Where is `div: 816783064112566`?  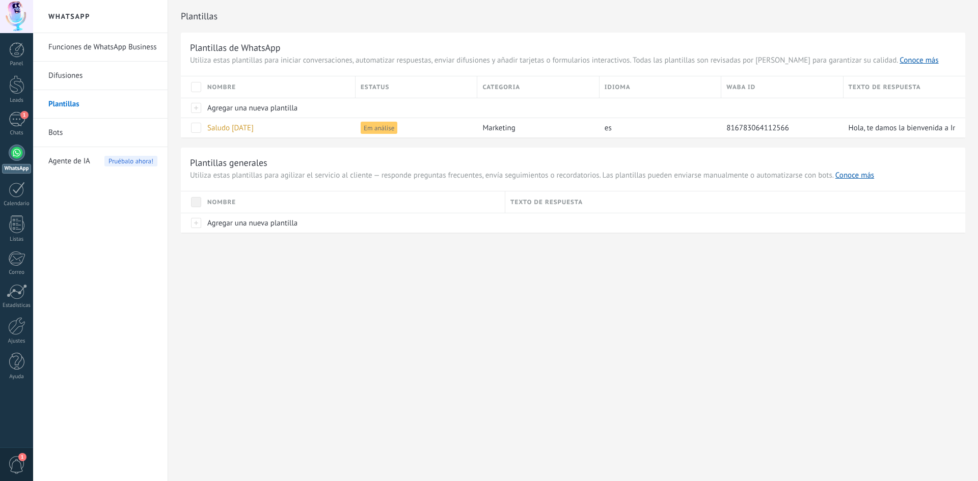 div: 816783064112566 is located at coordinates (779, 128).